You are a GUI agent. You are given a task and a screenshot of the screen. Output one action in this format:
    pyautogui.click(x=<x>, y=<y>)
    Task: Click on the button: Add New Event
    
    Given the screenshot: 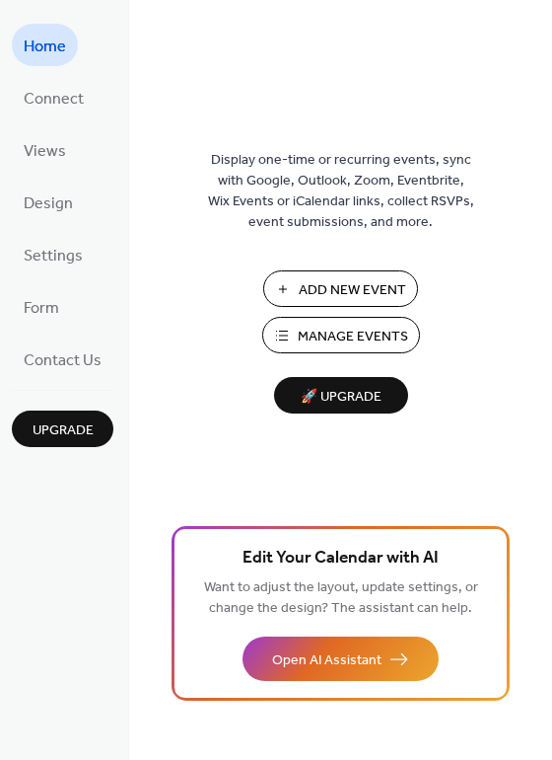 What is the action you would take?
    pyautogui.click(x=340, y=288)
    